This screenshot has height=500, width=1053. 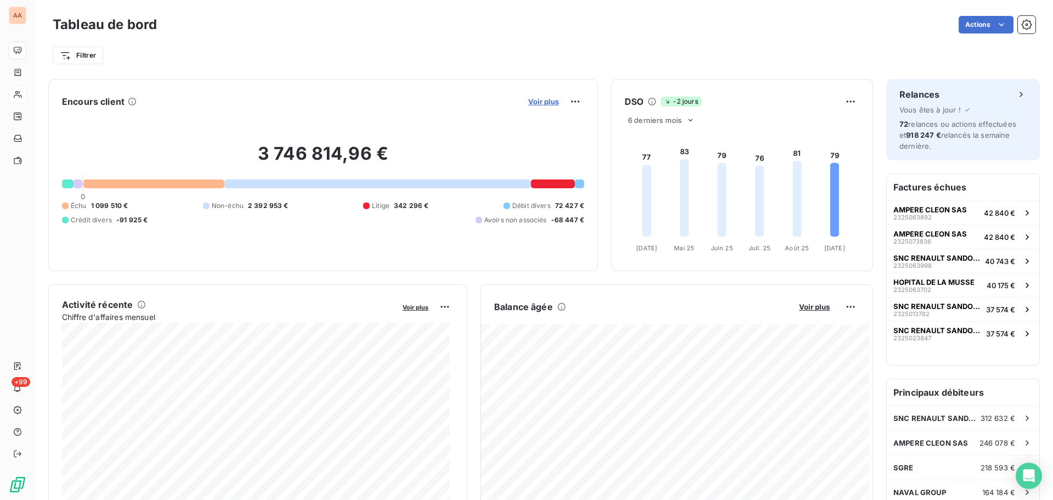 I want to click on span: 40 743 €, so click(x=1000, y=261).